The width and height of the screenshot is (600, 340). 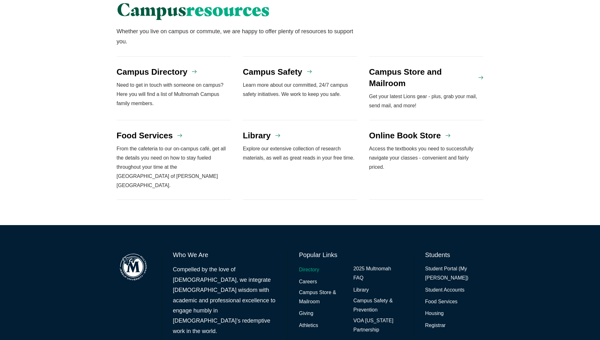 What do you see at coordinates (308, 282) in the screenshot?
I see `a: Careers` at bounding box center [308, 282].